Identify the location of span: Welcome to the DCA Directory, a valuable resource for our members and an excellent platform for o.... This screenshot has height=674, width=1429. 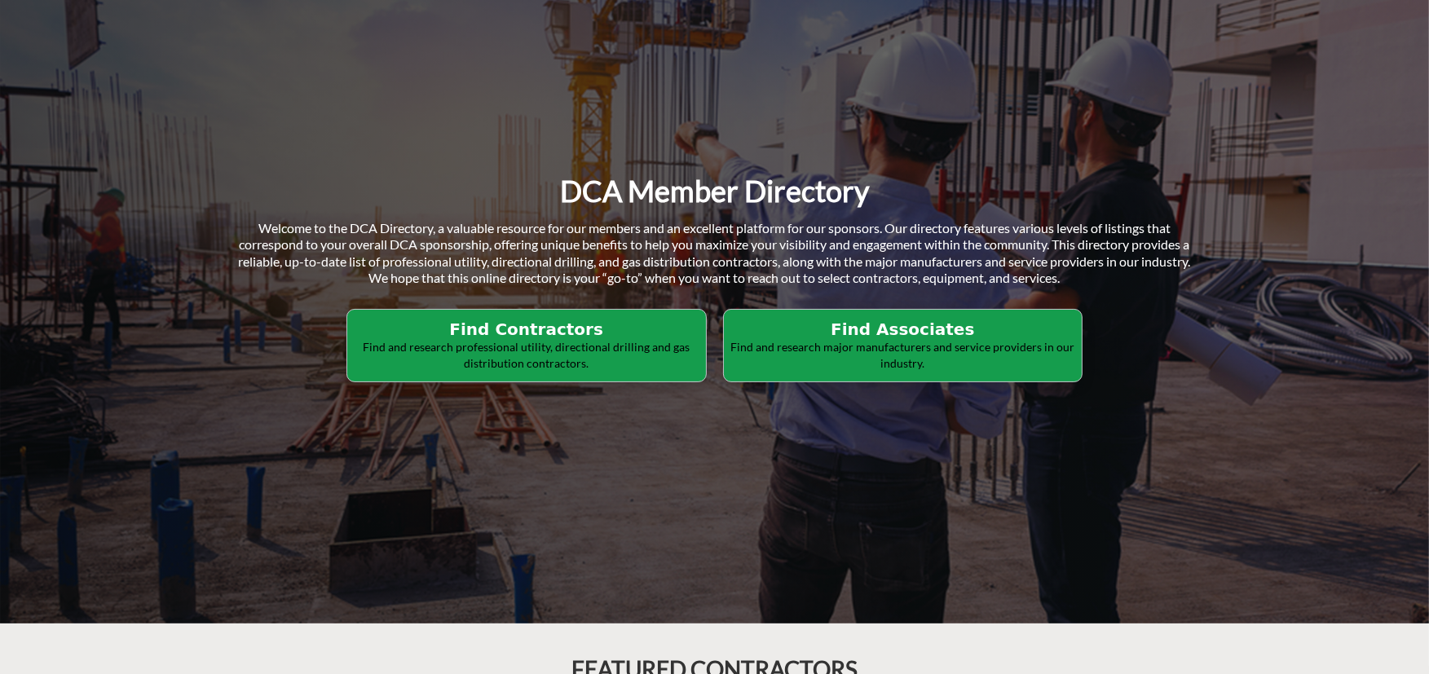
(715, 253).